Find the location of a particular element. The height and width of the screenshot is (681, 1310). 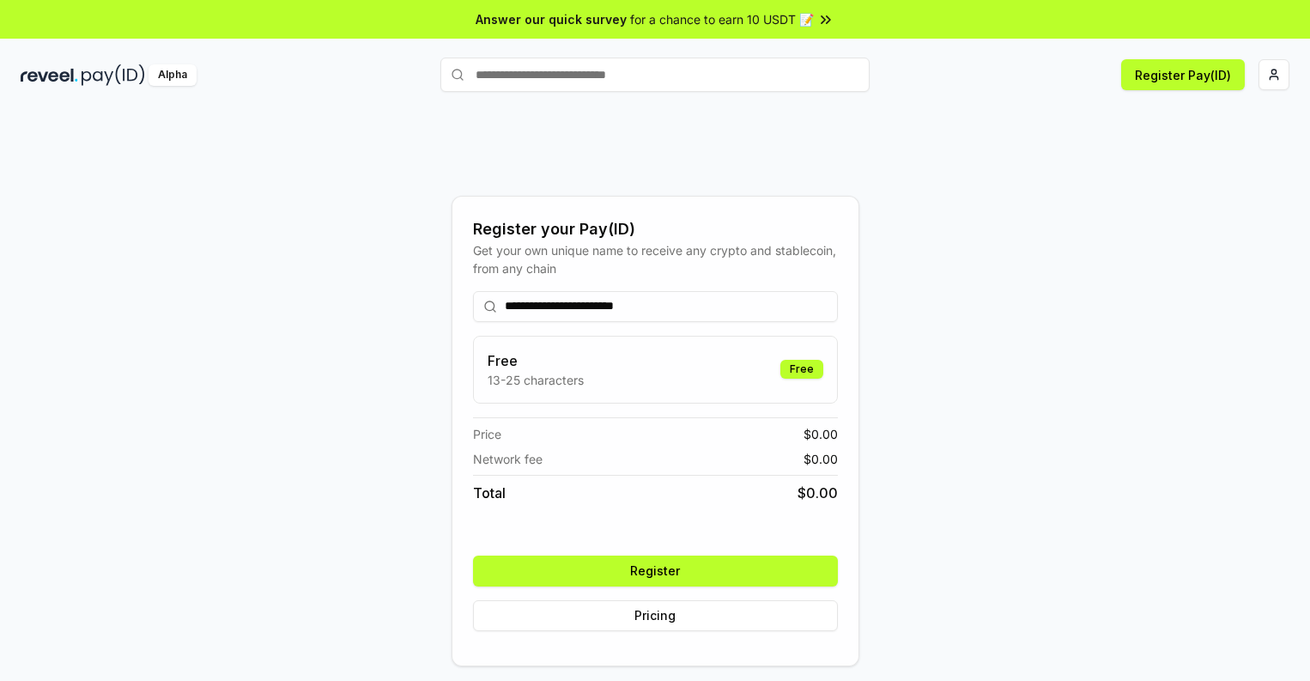

span: for a chance to earn 10 USDT 📝 is located at coordinates (722, 19).